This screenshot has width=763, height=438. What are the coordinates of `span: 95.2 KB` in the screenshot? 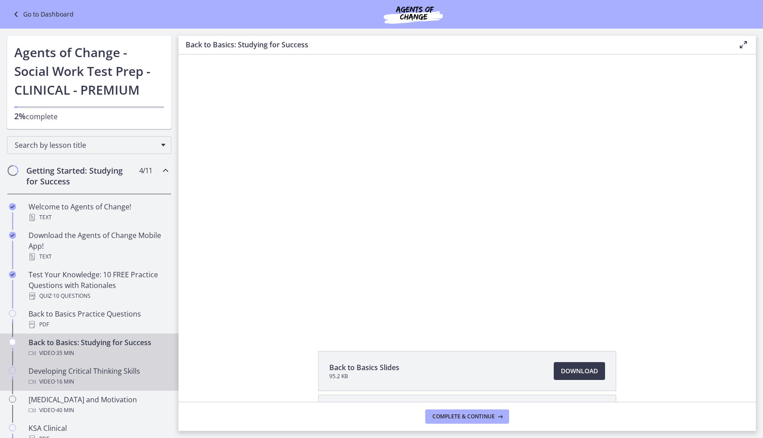 It's located at (364, 376).